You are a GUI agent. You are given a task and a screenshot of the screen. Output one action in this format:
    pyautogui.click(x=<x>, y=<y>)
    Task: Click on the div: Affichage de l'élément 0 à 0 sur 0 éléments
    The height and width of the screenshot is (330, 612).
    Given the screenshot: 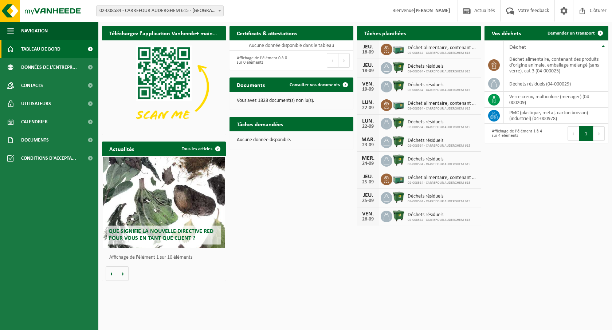 What is the action you would take?
    pyautogui.click(x=260, y=60)
    